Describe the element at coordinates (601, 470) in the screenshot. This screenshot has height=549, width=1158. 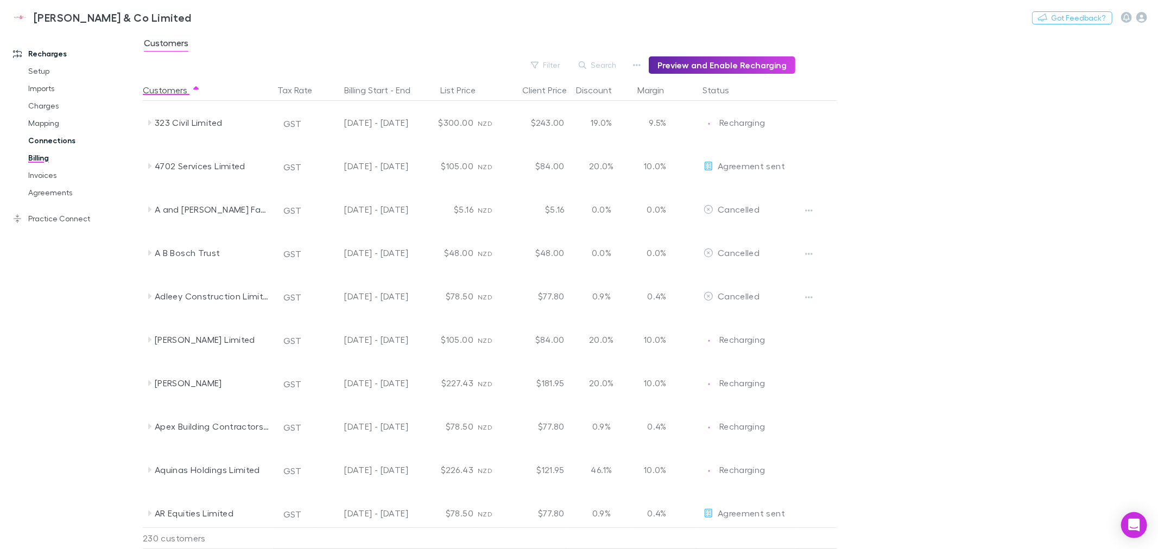
I see `div: 46.1%` at that location.